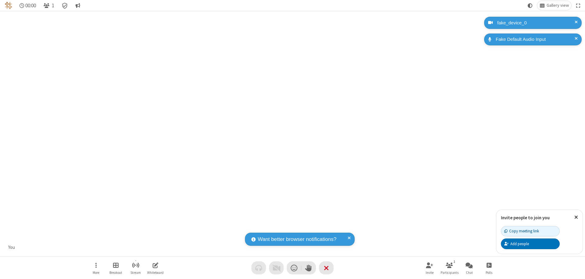 The image size is (585, 279). Describe the element at coordinates (28, 5) in the screenshot. I see `div: Timer` at that location.